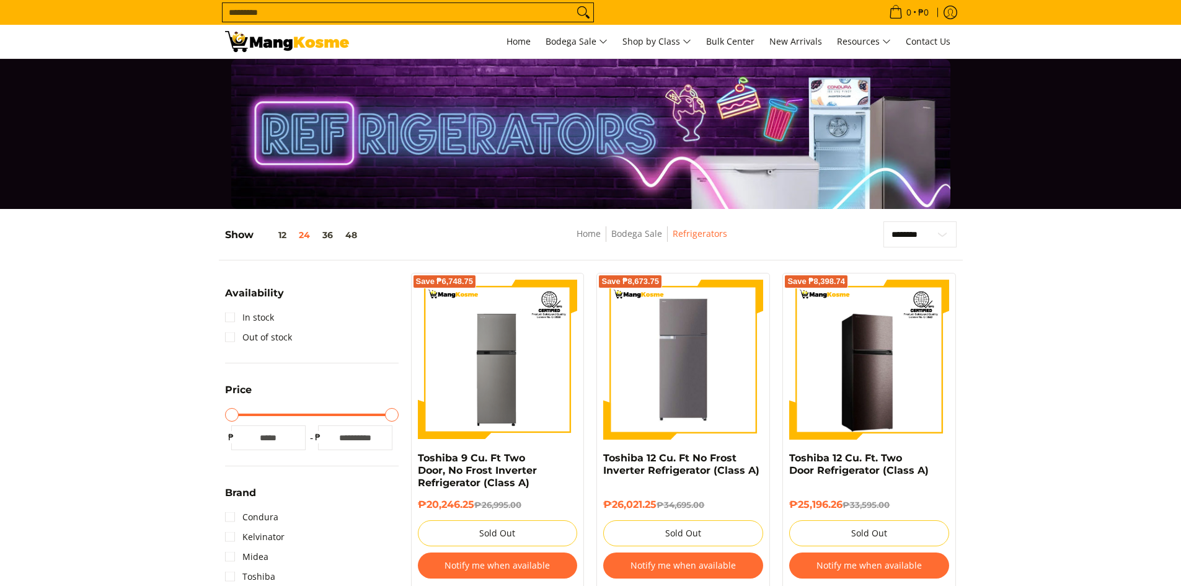 The image size is (1181, 586). What do you see at coordinates (630, 281) in the screenshot?
I see `span: Save ₱8,673.75` at bounding box center [630, 281].